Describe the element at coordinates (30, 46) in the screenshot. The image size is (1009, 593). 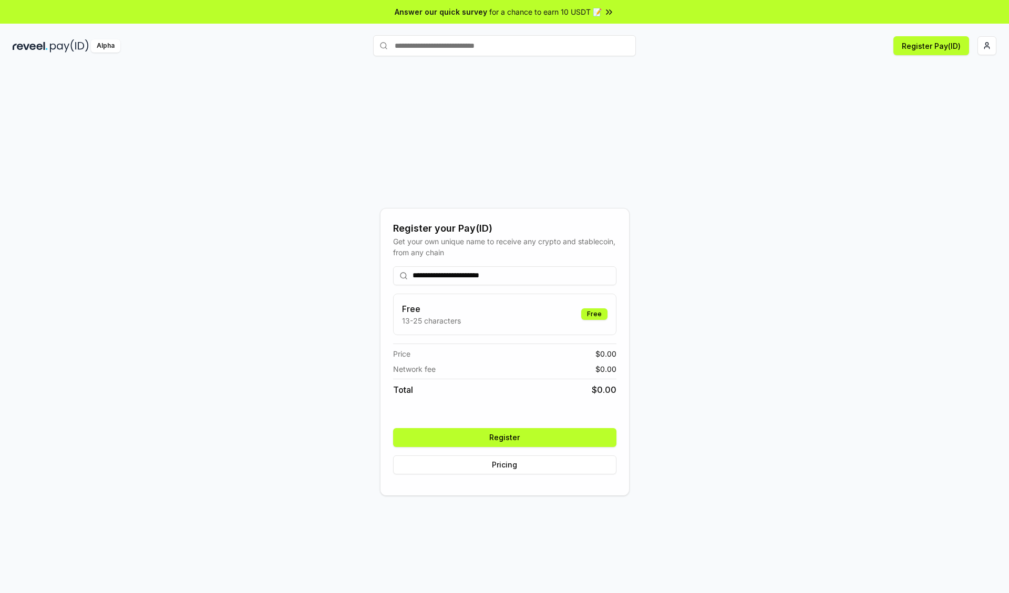
I see `img: reveel_dark` at that location.